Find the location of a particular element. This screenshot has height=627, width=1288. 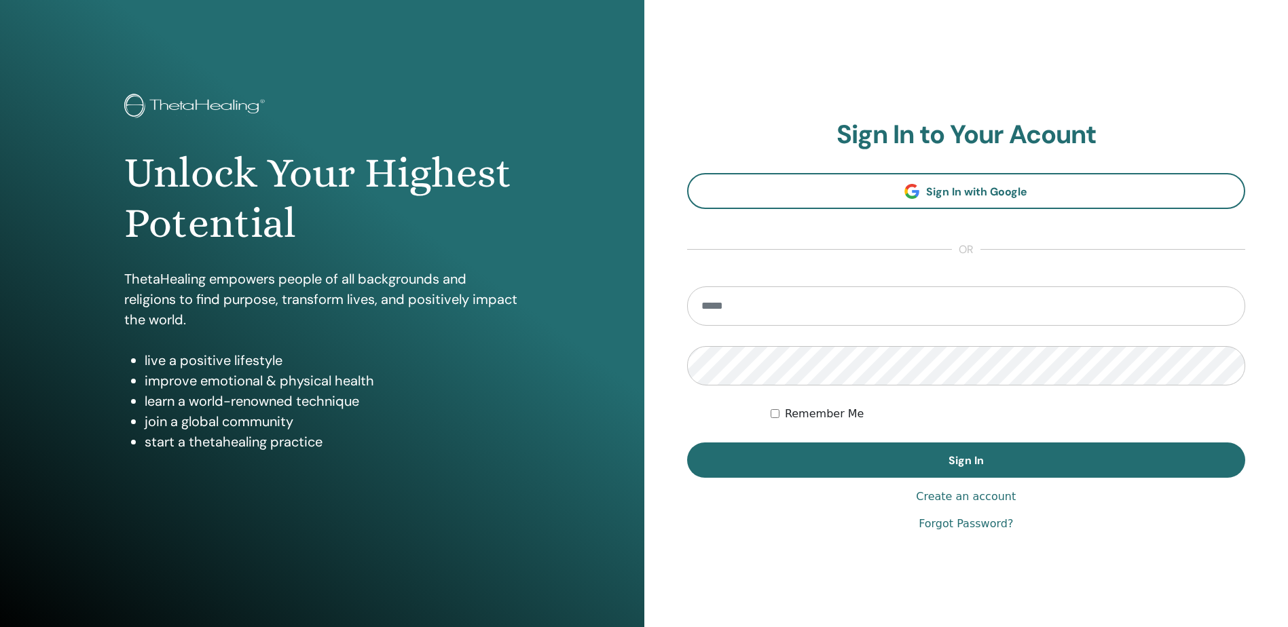

h1: Unlock Your Highest Potential is located at coordinates (322, 198).